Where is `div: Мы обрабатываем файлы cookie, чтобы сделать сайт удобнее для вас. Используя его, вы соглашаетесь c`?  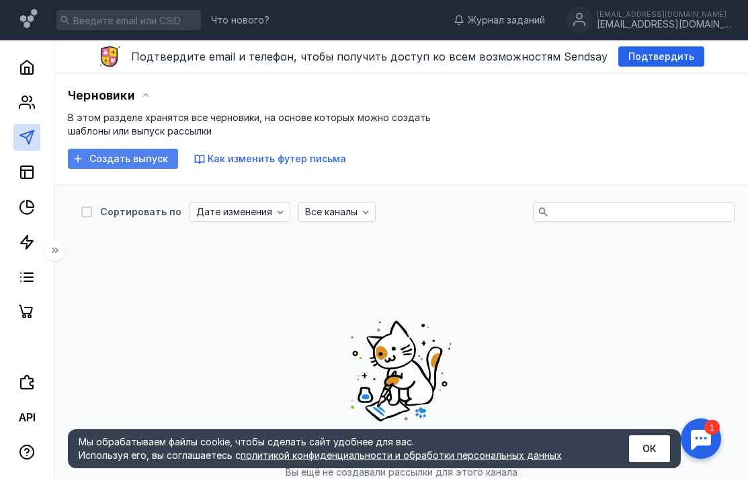
div: Мы обрабатываем файлы cookie, чтобы сделать сайт удобнее для вас. Используя его, вы соглашаетесь c is located at coordinates (337, 448).